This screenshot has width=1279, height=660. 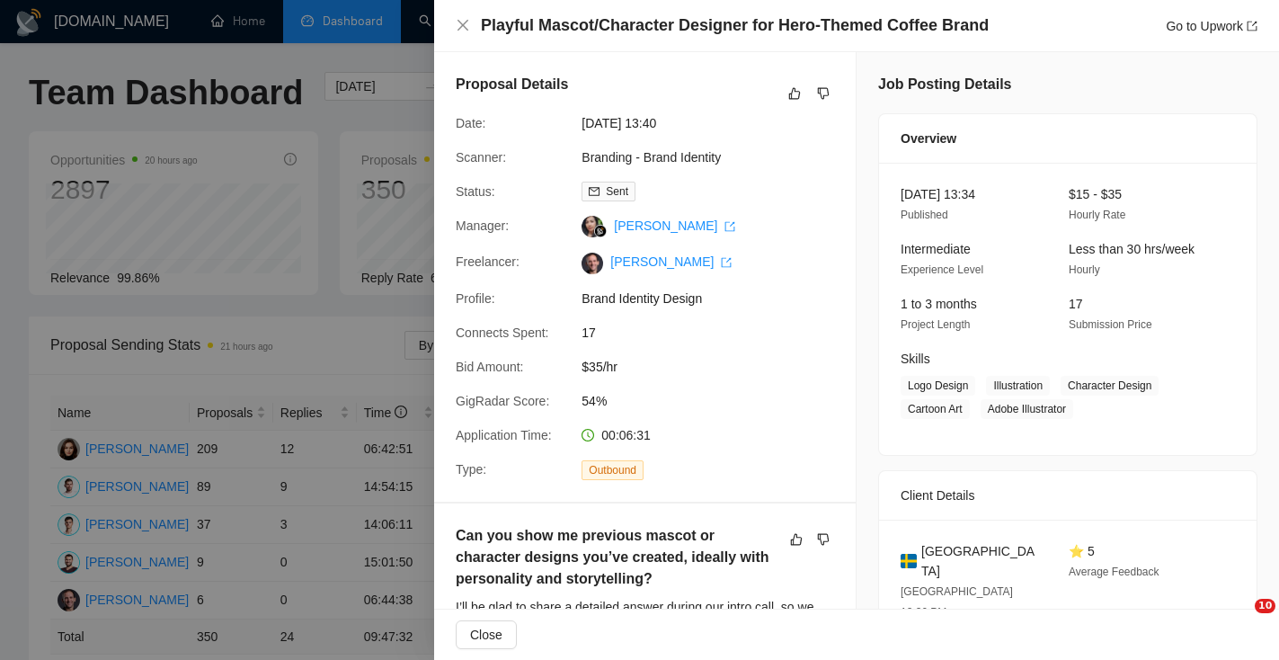 What do you see at coordinates (936, 249) in the screenshot?
I see `span: Intermediate` at bounding box center [936, 249].